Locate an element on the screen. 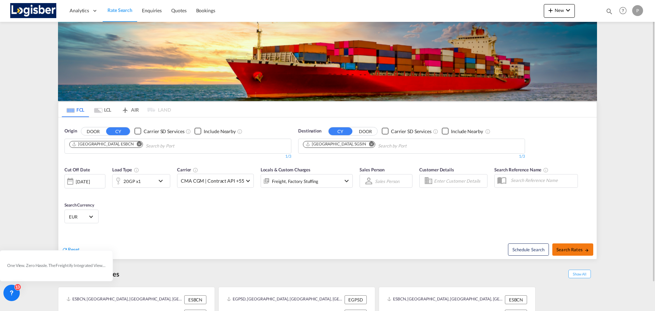 This screenshot has height=311, width=655. md-select: Select Currency: € EUREuro is located at coordinates (82, 216).